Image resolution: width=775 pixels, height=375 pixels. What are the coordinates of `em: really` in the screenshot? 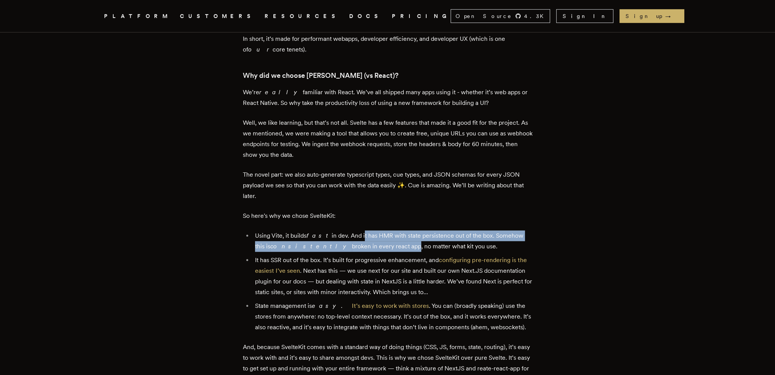 It's located at (281, 92).